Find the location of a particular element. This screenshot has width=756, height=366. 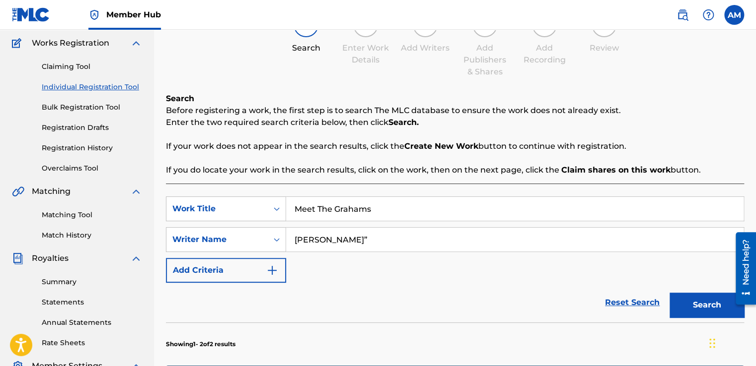

a: Statements is located at coordinates (92, 302).